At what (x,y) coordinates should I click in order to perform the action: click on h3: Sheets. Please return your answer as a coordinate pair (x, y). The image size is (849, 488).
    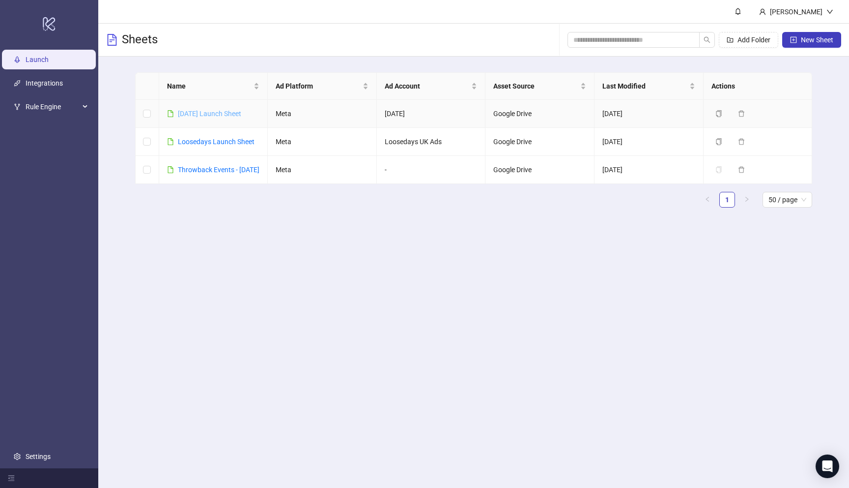
    Looking at the image, I should click on (140, 40).